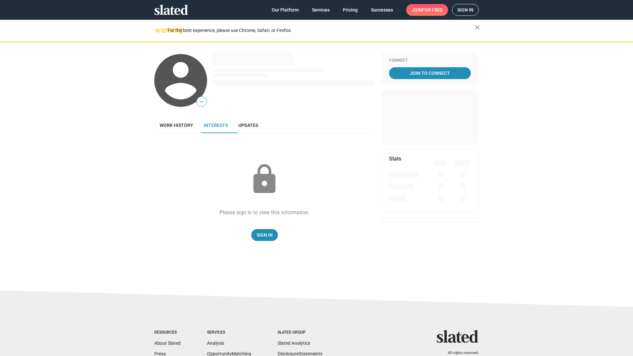 This screenshot has width=633, height=356. What do you see at coordinates (395, 158) in the screenshot?
I see `mat-card-title: Stats` at bounding box center [395, 158].